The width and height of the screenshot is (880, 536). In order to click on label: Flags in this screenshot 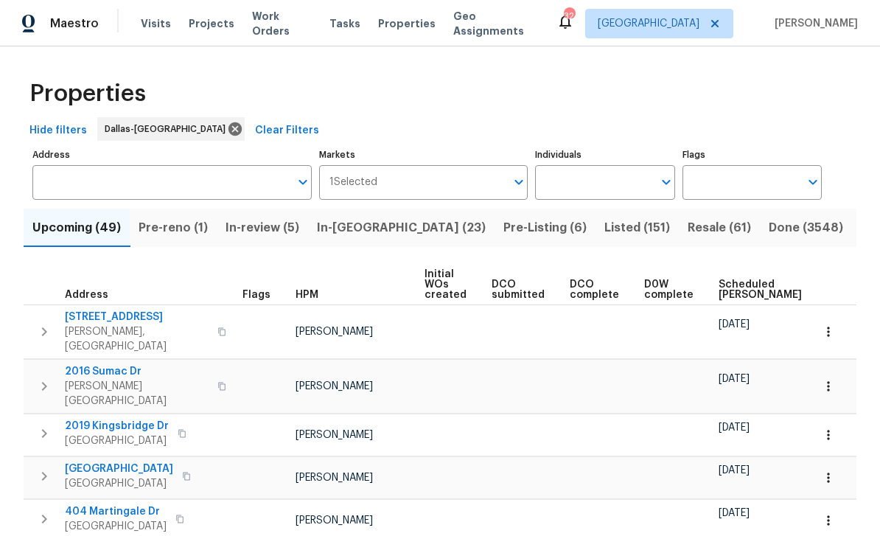, I will do `click(752, 155)`.